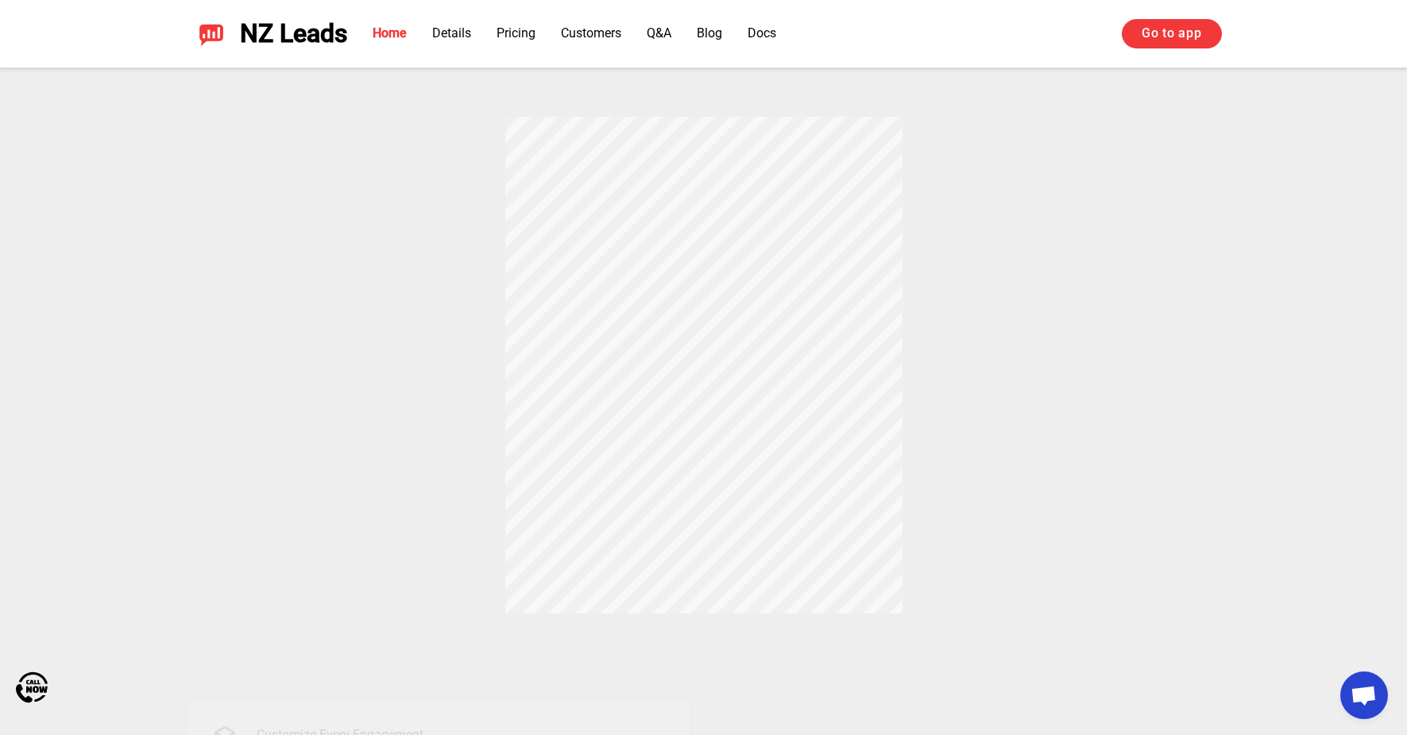 This screenshot has height=735, width=1407. Describe the element at coordinates (211, 33) in the screenshot. I see `img: NZ Leads logo` at that location.